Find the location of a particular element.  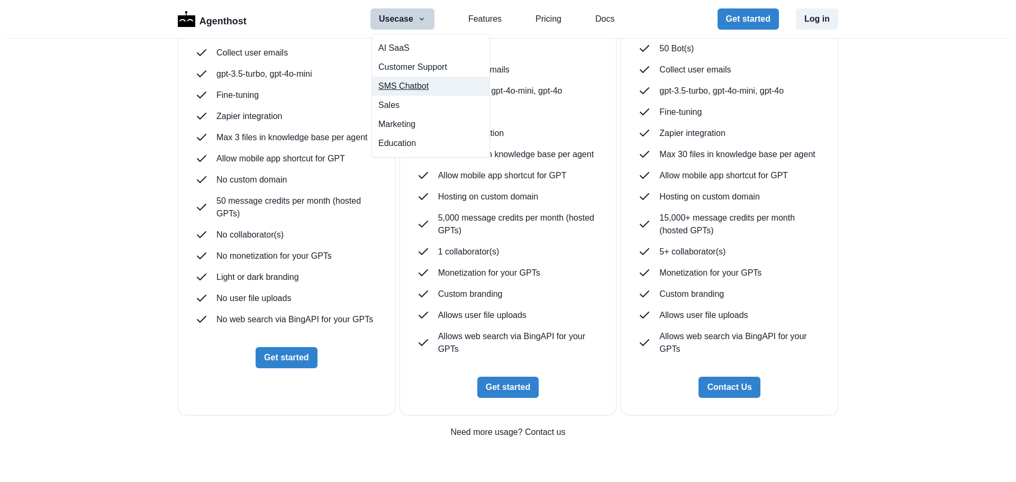

a: Education is located at coordinates (431, 143).